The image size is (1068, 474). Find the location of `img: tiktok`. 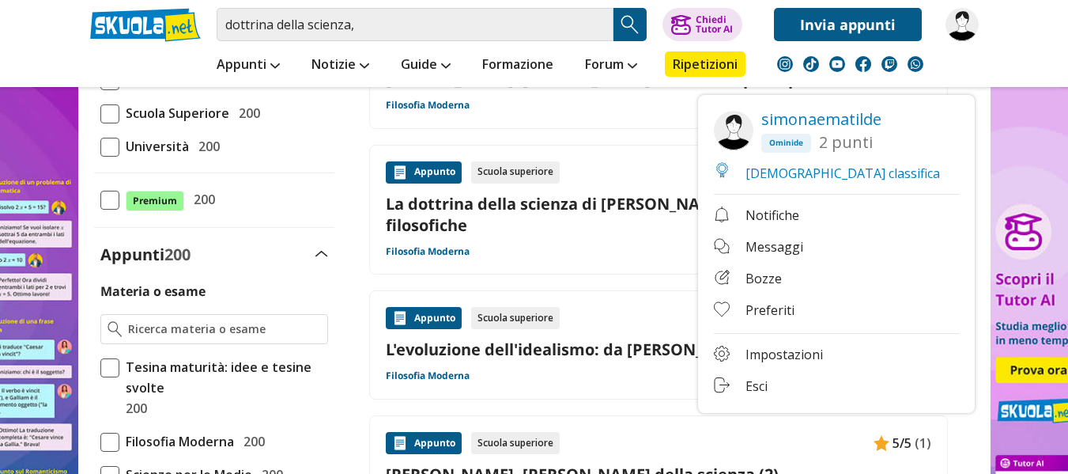

img: tiktok is located at coordinates (811, 64).